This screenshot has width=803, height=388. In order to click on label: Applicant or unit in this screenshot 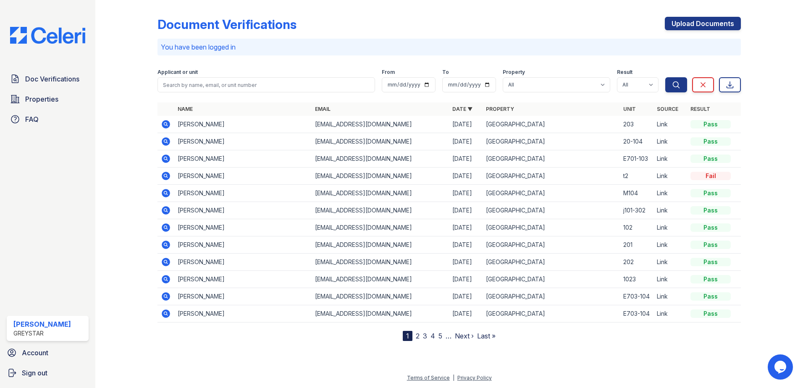, I will do `click(178, 72)`.